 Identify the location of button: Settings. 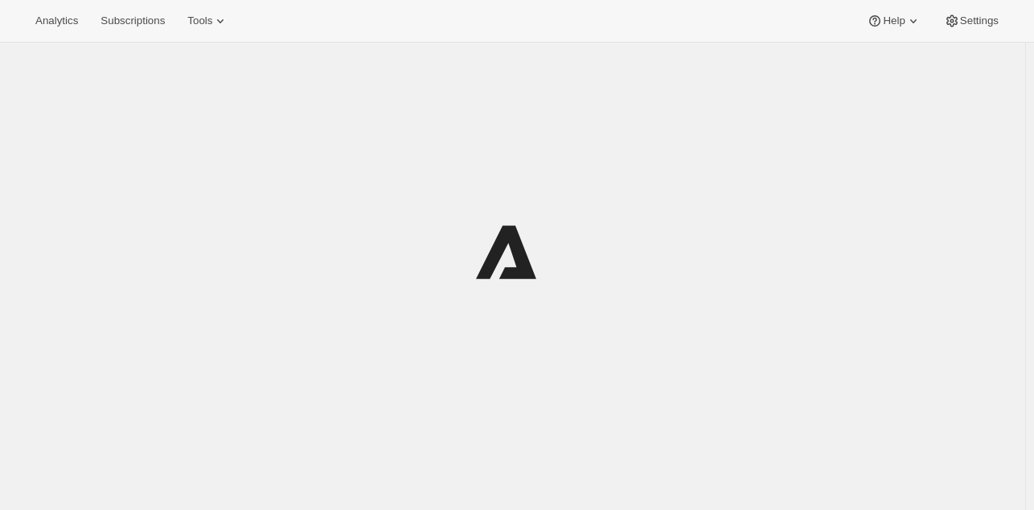
(971, 21).